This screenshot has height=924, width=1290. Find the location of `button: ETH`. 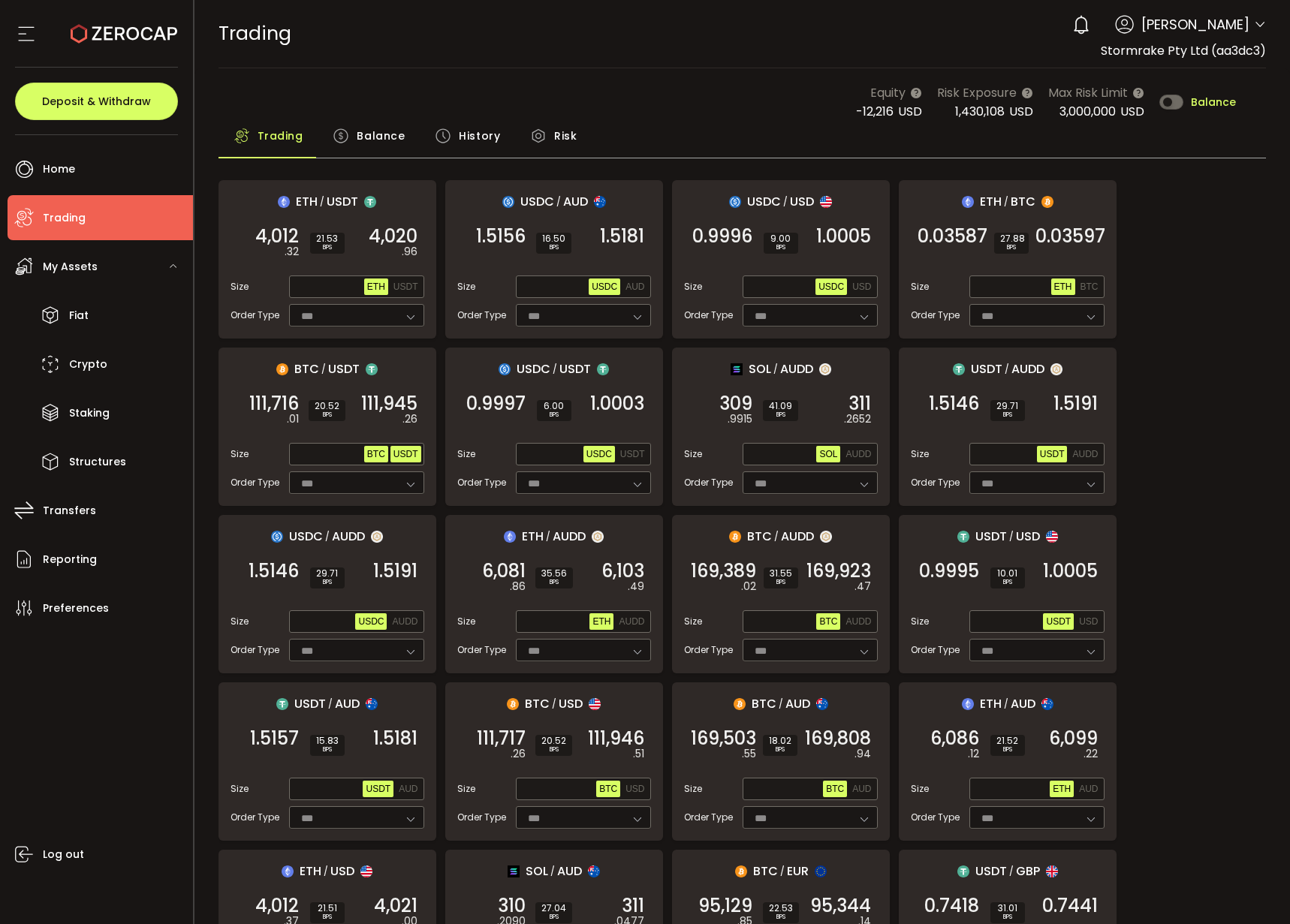

button: ETH is located at coordinates (1062, 789).